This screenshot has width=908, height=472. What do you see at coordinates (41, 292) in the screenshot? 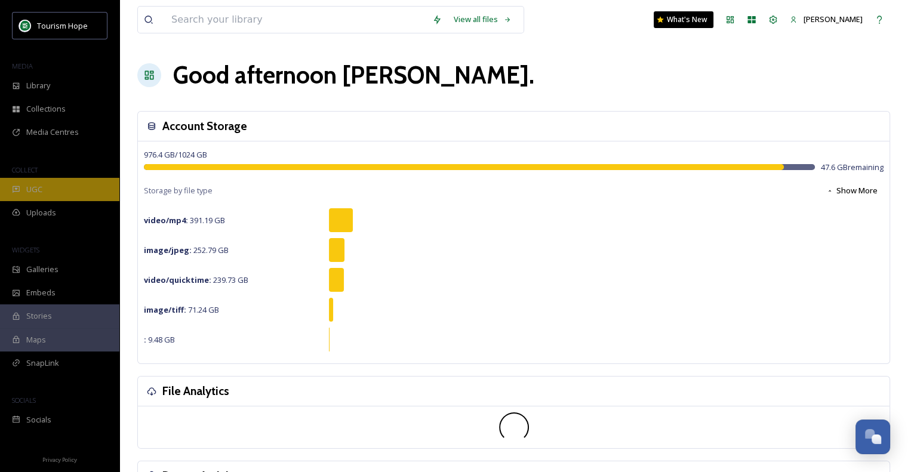
I see `span: Embeds` at bounding box center [41, 292].